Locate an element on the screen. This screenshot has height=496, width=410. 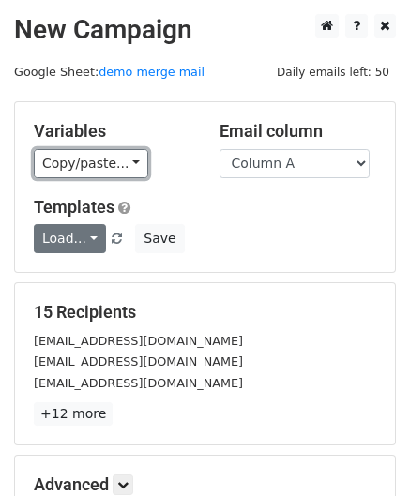
h5: Email column is located at coordinates (298, 131).